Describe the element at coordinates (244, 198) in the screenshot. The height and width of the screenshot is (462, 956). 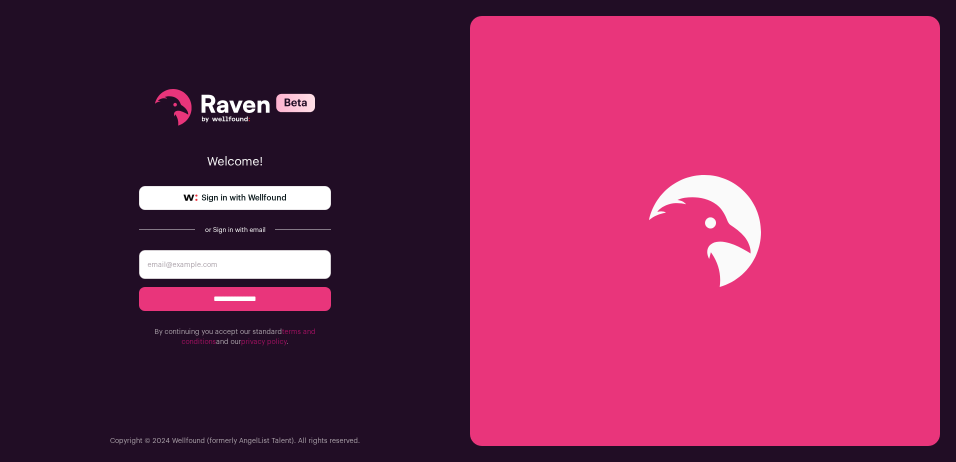
I see `span: Sign in with Wellfound` at that location.